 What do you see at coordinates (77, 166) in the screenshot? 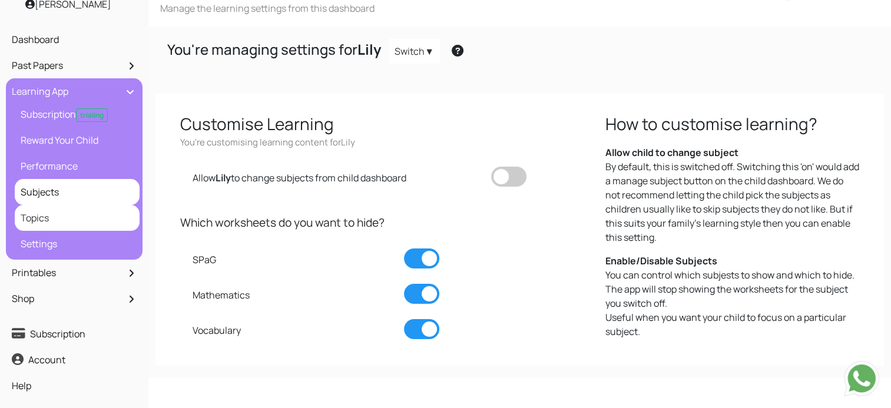
I see `a: Performance` at bounding box center [77, 166].